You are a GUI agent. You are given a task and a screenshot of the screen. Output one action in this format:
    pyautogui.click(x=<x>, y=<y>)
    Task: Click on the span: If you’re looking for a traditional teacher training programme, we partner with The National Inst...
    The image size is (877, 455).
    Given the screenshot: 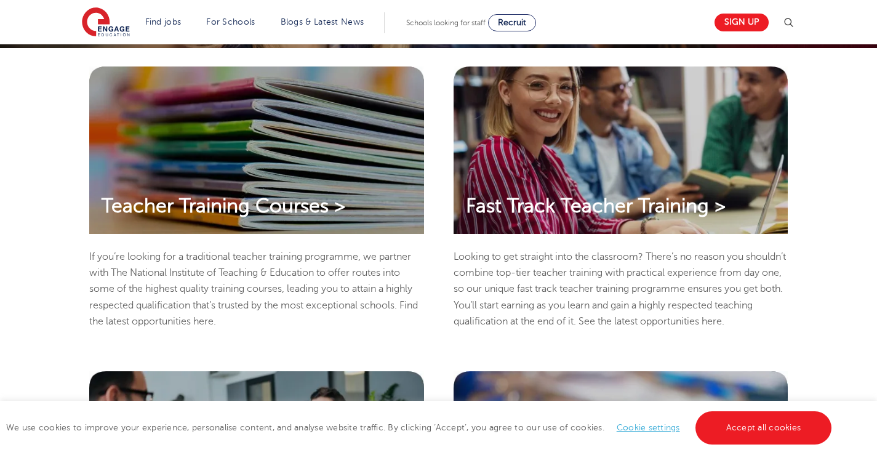 What is the action you would take?
    pyautogui.click(x=254, y=289)
    